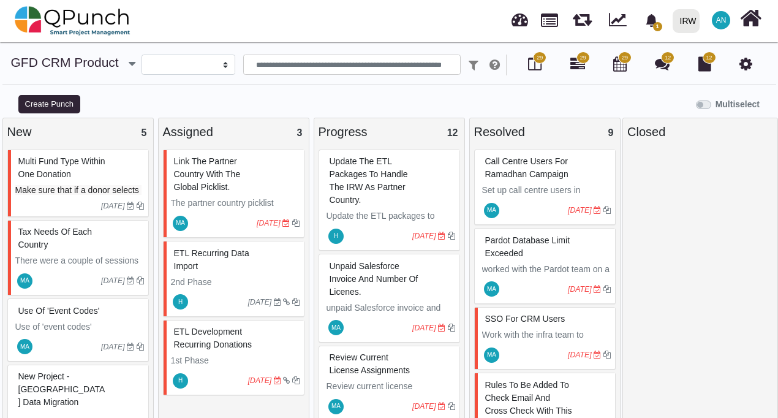 This screenshot has height=418, width=778. What do you see at coordinates (577, 66) in the screenshot?
I see `a: 29` at bounding box center [577, 66].